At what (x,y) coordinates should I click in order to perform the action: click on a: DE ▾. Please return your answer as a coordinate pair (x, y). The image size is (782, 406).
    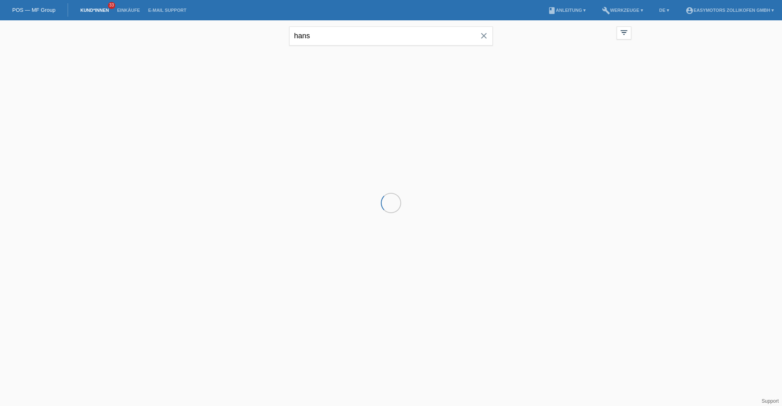
    Looking at the image, I should click on (664, 10).